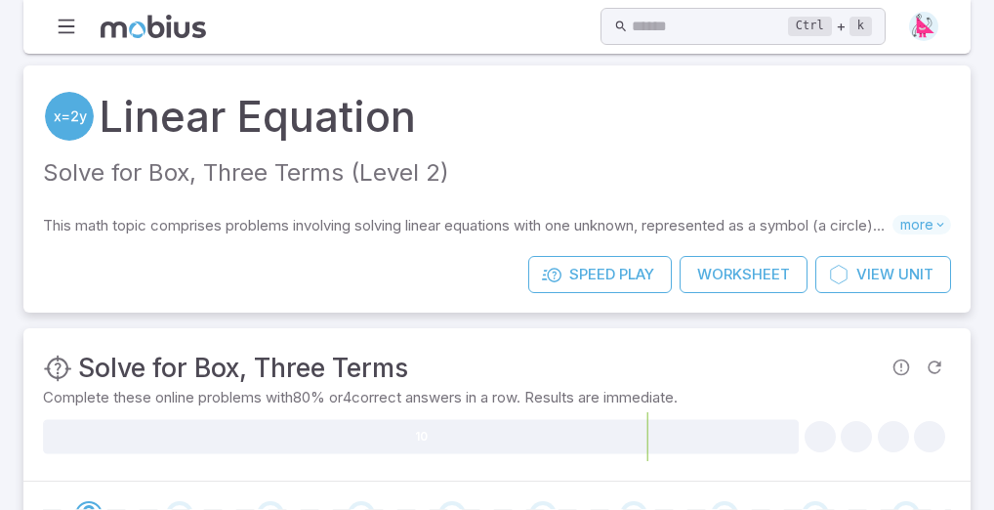 This screenshot has width=994, height=510. Describe the element at coordinates (600, 274) in the screenshot. I see `a: SpeedPlay` at that location.